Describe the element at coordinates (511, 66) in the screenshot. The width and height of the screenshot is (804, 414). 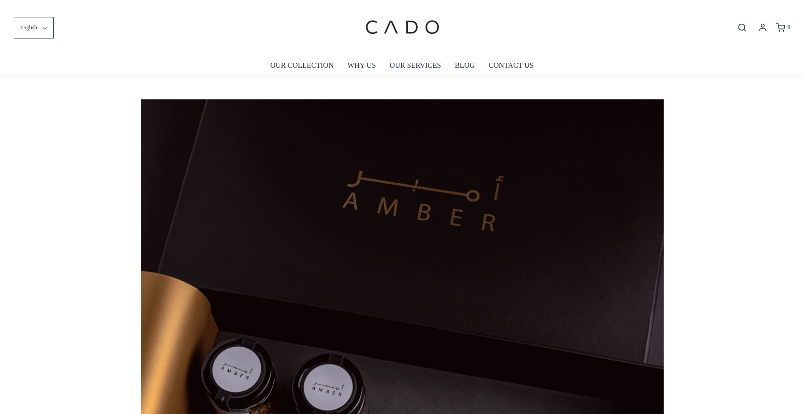
I see `a: CONTACT US` at that location.